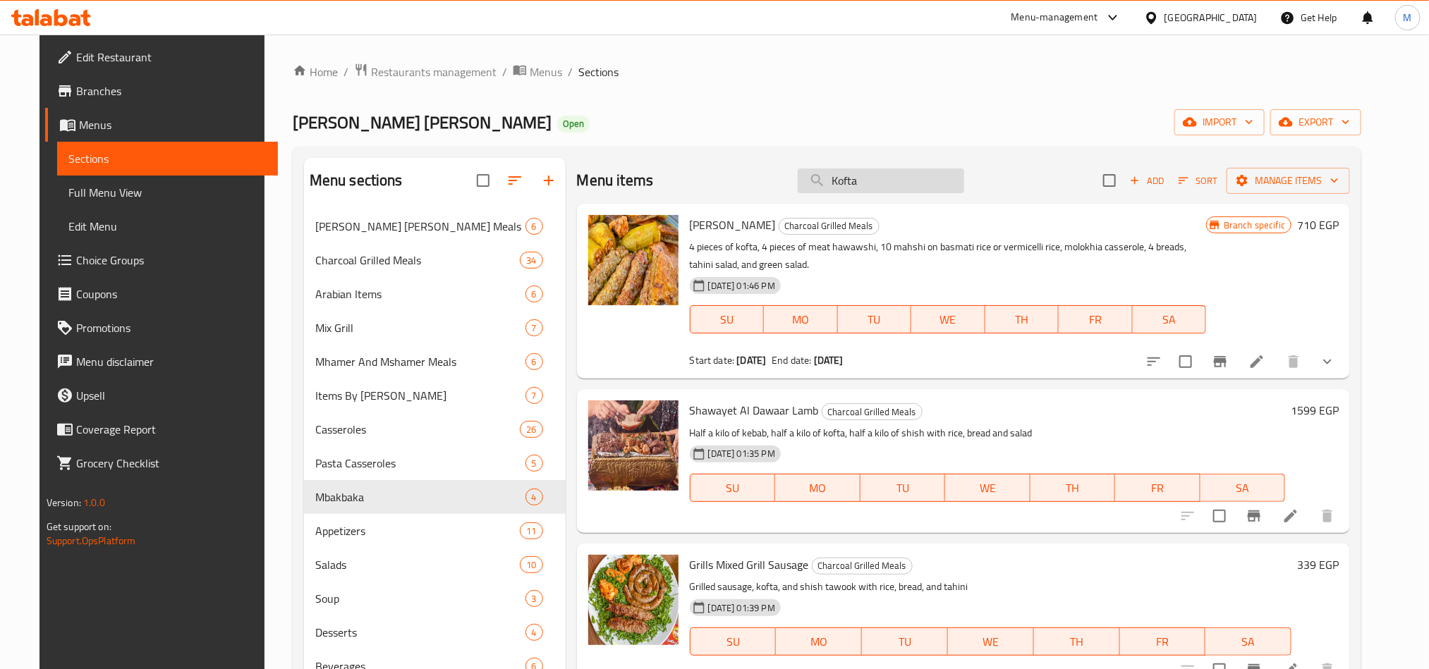 The image size is (1429, 669). Describe the element at coordinates (531, 531) in the screenshot. I see `span: 11` at that location.